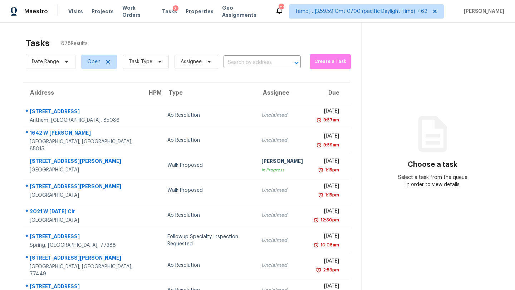  Describe the element at coordinates (432, 165) in the screenshot. I see `h3: Choose a task` at that location.